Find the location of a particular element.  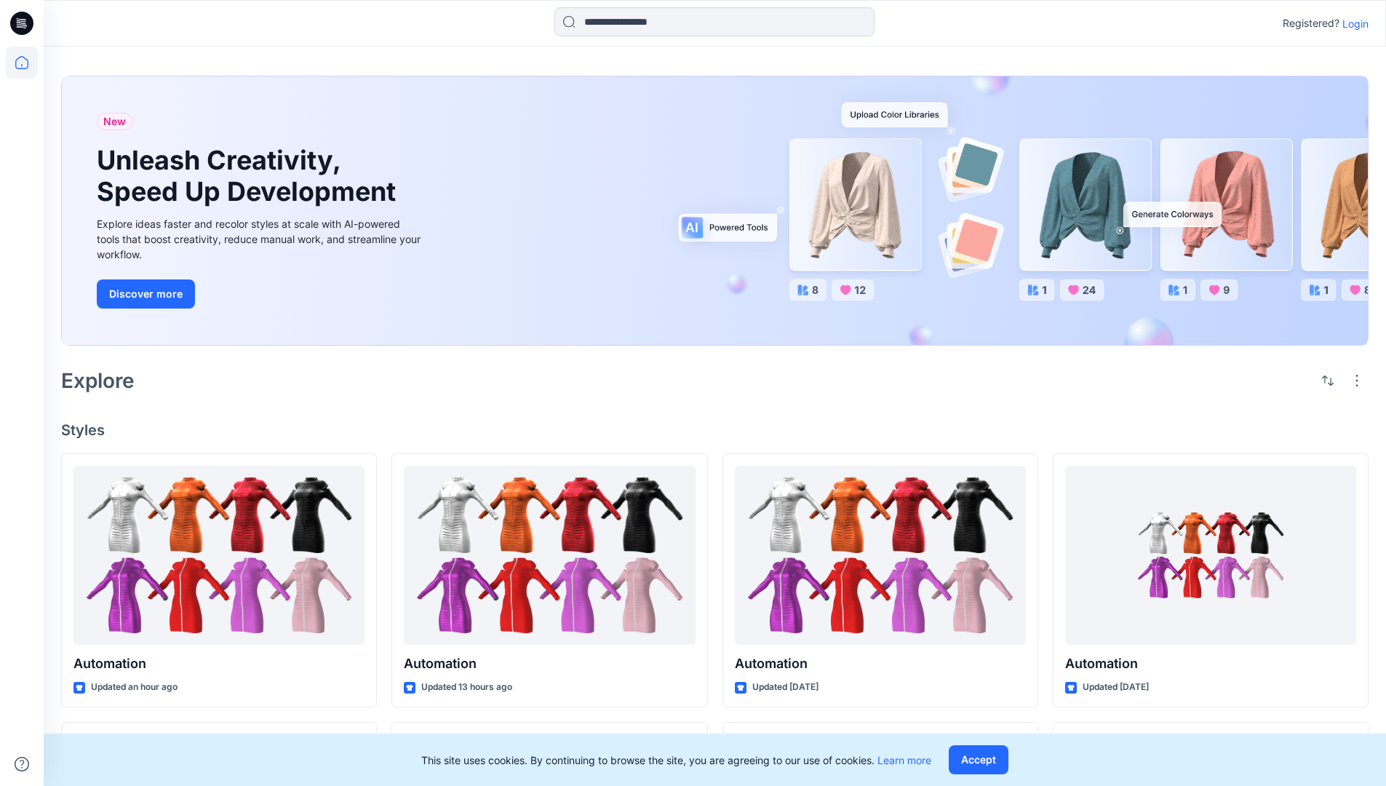

h2: Explore is located at coordinates (97, 380).